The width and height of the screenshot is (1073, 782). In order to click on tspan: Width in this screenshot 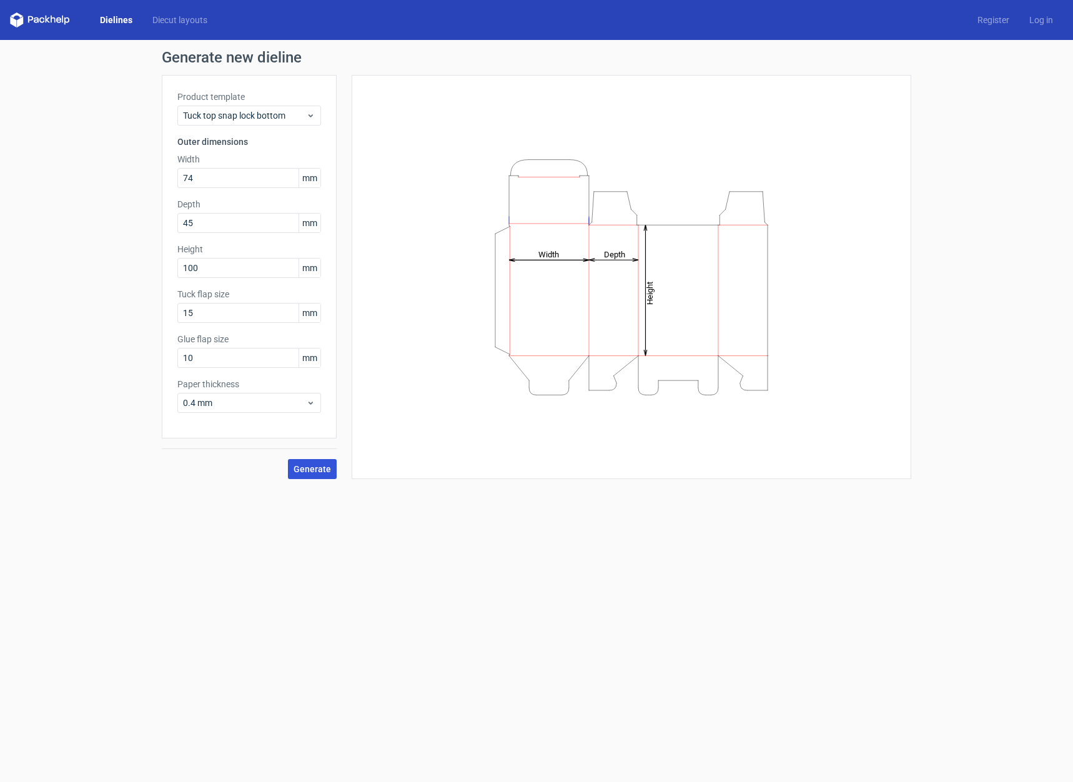, I will do `click(548, 254)`.